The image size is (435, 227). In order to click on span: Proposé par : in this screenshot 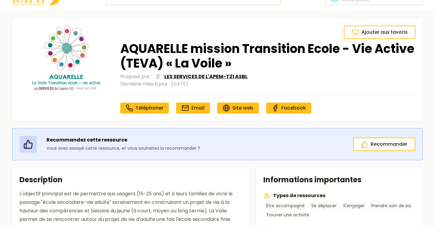, I will do `click(136, 77)`.